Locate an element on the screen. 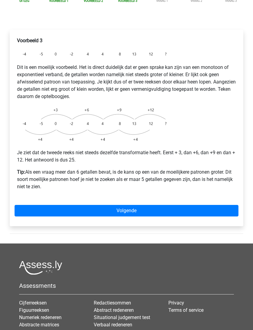 This screenshot has width=253, height=330. a: Terms of service is located at coordinates (186, 310).